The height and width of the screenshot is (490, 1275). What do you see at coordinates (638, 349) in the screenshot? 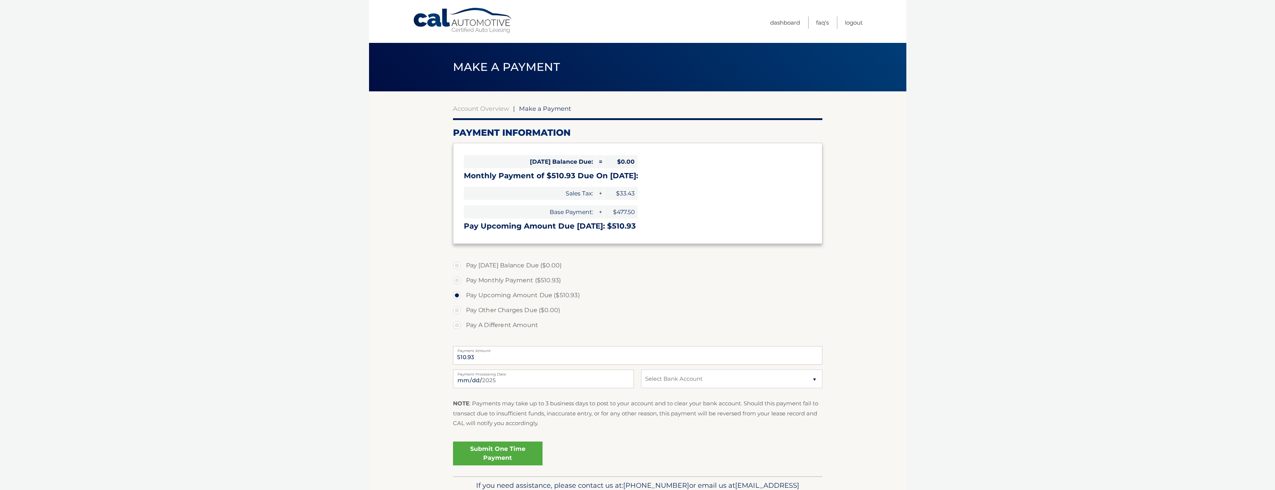
I see `label: Payment Amount` at bounding box center [638, 349].